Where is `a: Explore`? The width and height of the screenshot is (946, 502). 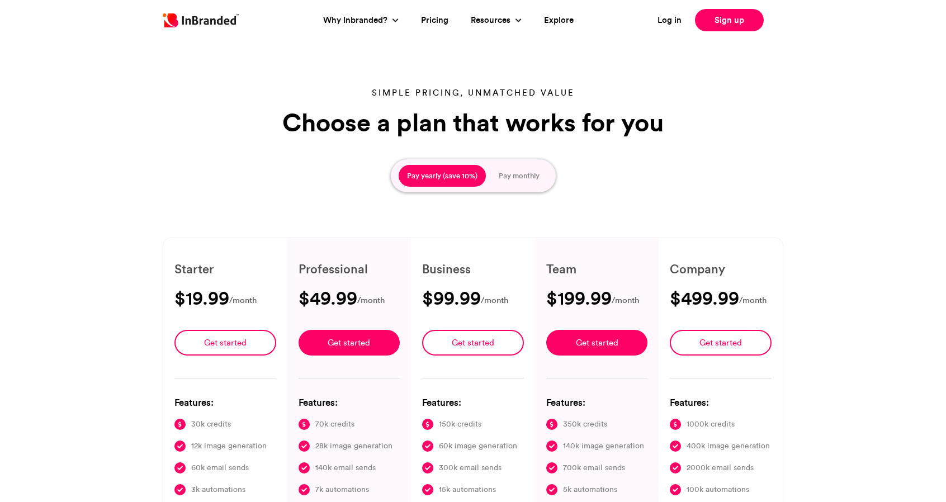 a: Explore is located at coordinates (558, 20).